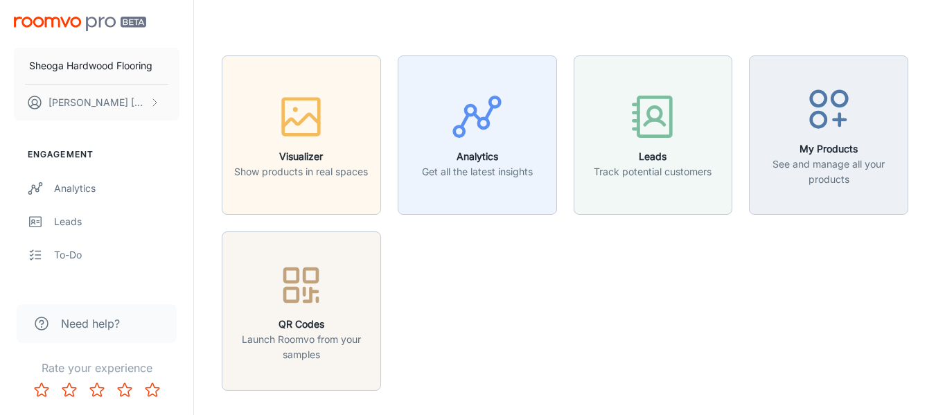 The height and width of the screenshot is (415, 936). I want to click on span: Need help?, so click(90, 324).